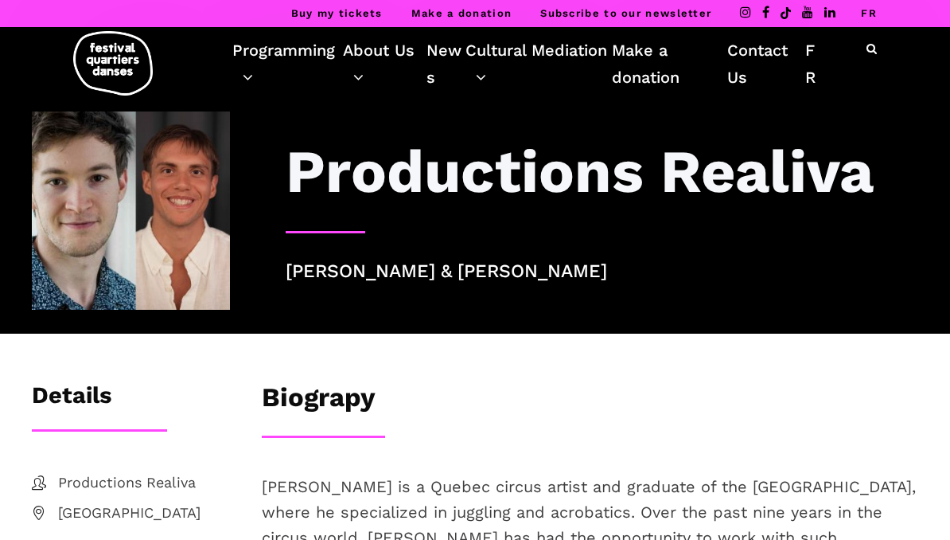  Describe the element at coordinates (538, 64) in the screenshot. I see `a: Cultural Mediation` at that location.